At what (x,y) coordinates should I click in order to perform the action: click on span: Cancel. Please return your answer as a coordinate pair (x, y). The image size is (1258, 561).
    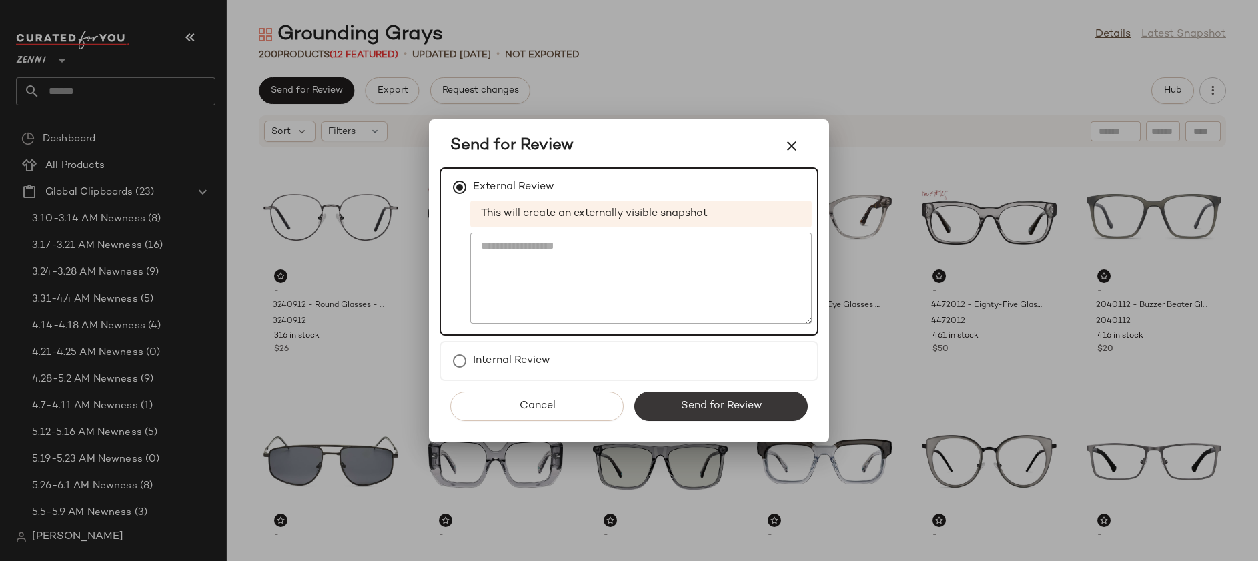
    Looking at the image, I should click on (536, 405).